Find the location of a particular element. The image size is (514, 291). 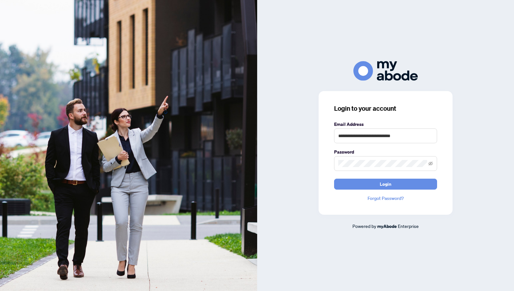

img: ma-logo is located at coordinates (385, 71).